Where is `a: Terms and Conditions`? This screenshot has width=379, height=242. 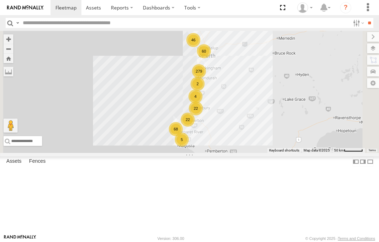 a: Terms and Conditions is located at coordinates (357, 239).